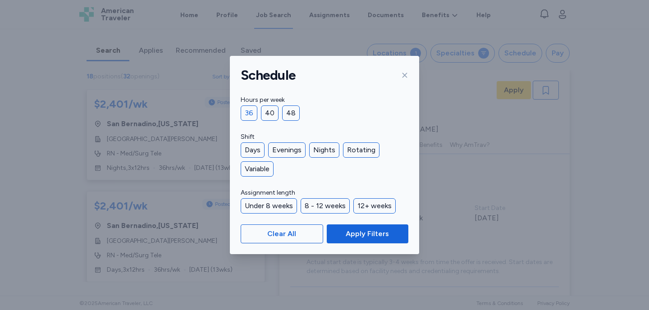 The width and height of the screenshot is (649, 310). What do you see at coordinates (249, 113) in the screenshot?
I see `div: 36` at bounding box center [249, 113].